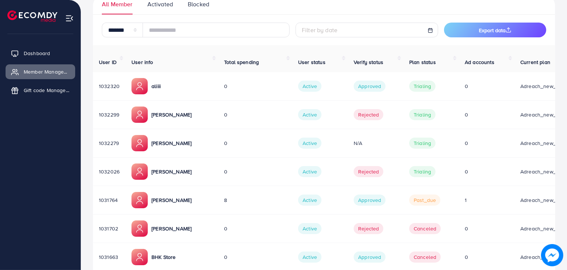 This screenshot has width=567, height=270. Describe the element at coordinates (369, 62) in the screenshot. I see `span: Verify status` at that location.